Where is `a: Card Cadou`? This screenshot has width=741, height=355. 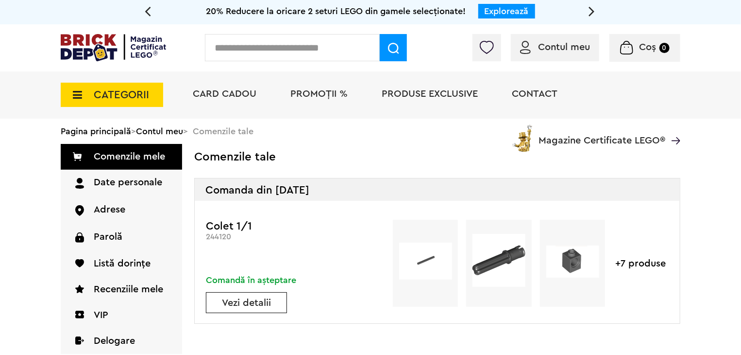
a: Card Cadou is located at coordinates (224, 94).